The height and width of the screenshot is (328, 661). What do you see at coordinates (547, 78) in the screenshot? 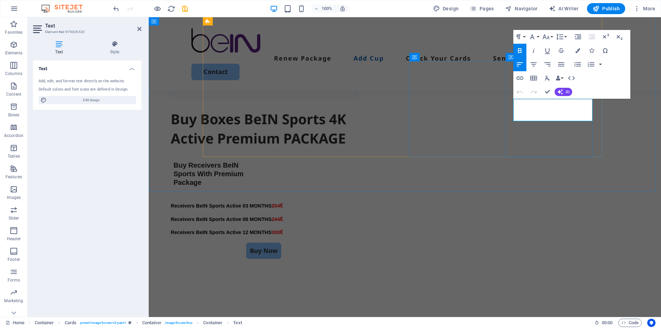
I see `button: Clear Formatting` at bounding box center [547, 78].